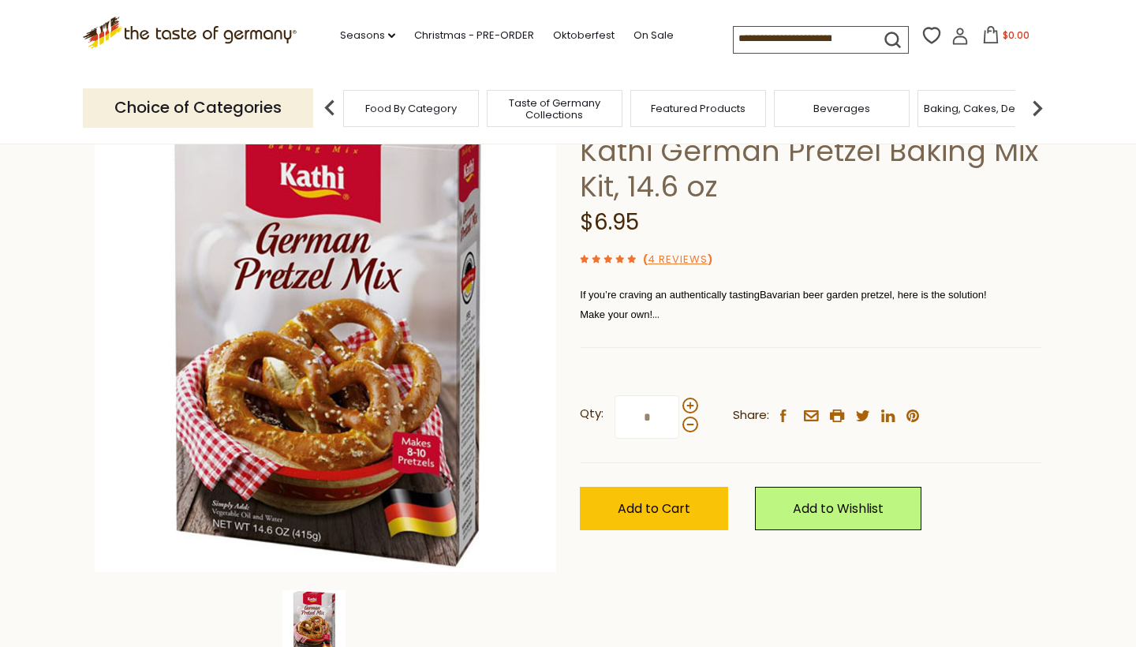  What do you see at coordinates (555, 109) in the screenshot?
I see `span: Taste of Germany Collections` at bounding box center [555, 109].